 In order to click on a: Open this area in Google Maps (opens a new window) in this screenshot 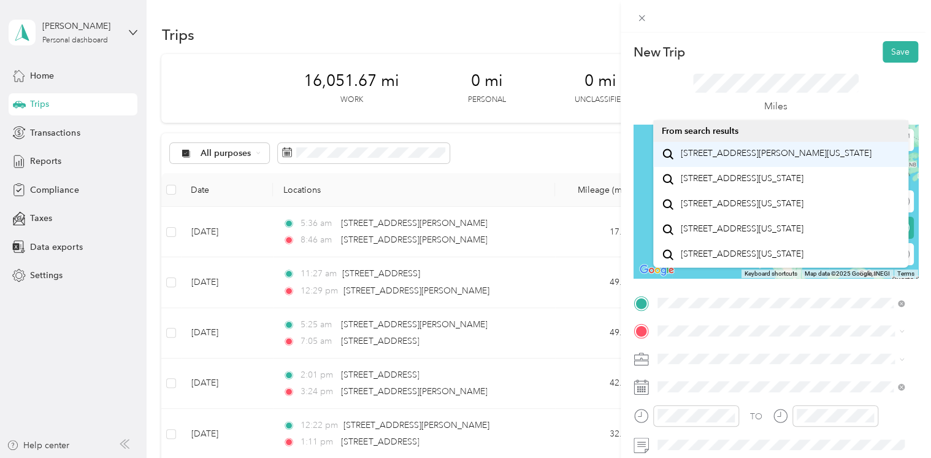, I will do `click(657, 270)`.